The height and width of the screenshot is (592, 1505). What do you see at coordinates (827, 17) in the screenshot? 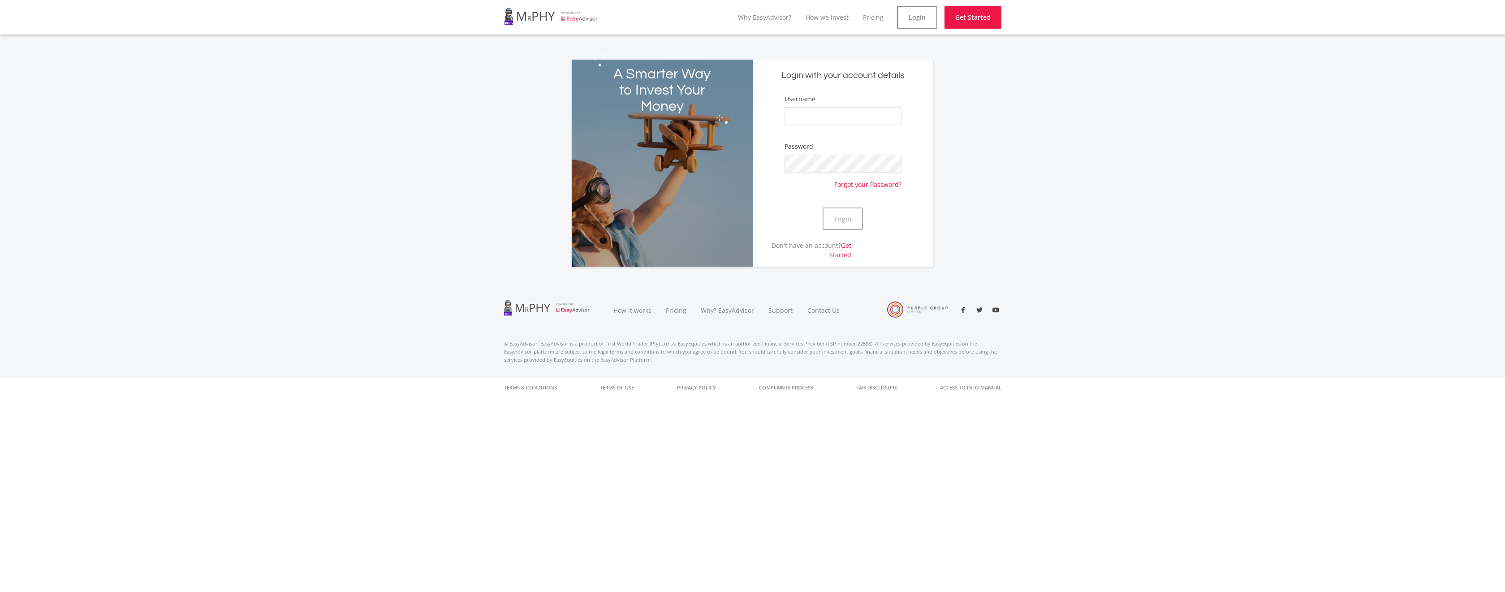
I see `a: How we invest` at bounding box center [827, 17].